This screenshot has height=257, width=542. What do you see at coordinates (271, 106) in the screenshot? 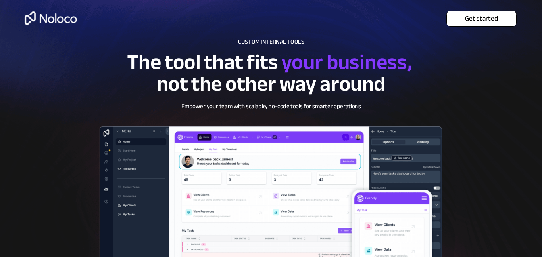
I see `span: Empower your team with scalable, no-code tools for smarter operations` at bounding box center [271, 106].